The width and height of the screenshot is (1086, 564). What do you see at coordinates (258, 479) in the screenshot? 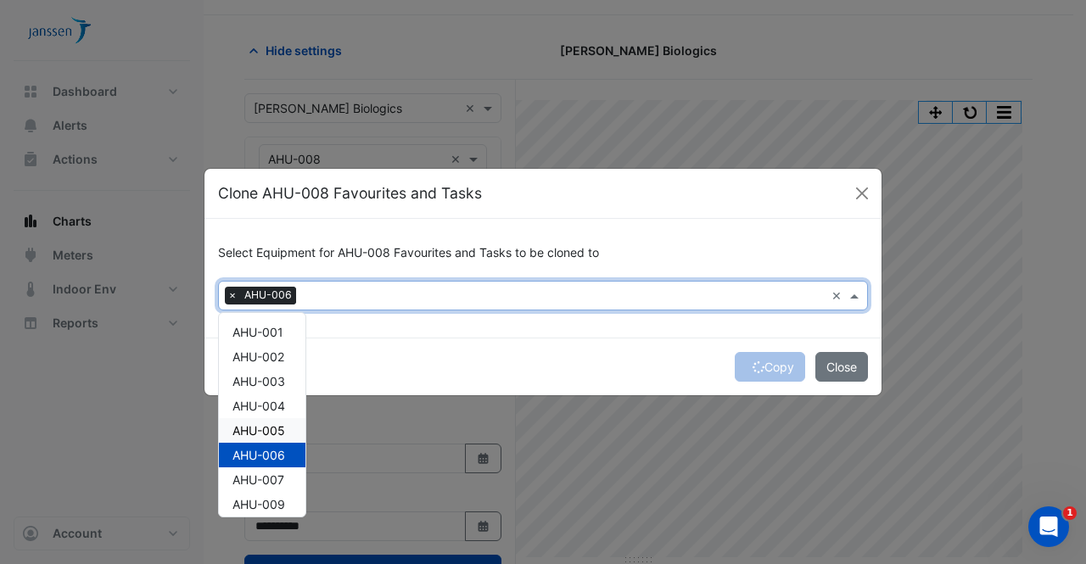
I see `span: AHU-007` at bounding box center [258, 479].